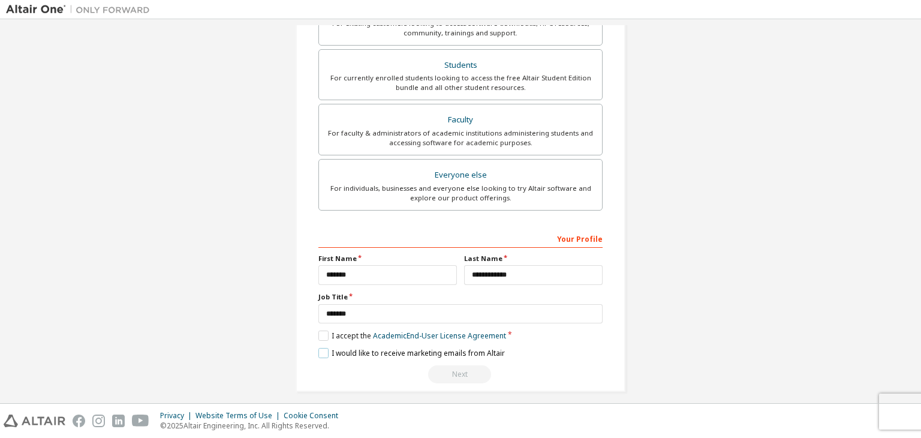  What do you see at coordinates (252, 425) in the screenshot?
I see `p: © 2025 Altair Engineering, Inc. All Rights Reserved.` at bounding box center [252, 425].